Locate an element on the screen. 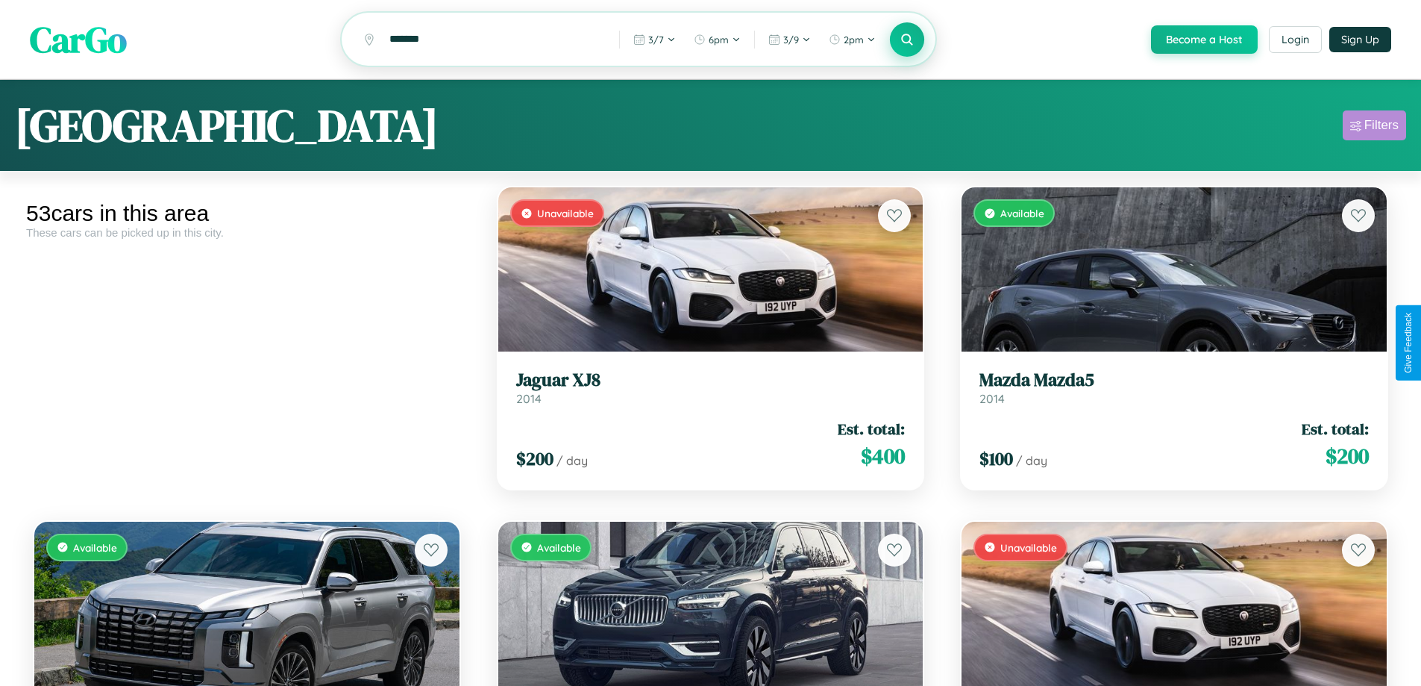 The image size is (1421, 686). span: $ 100 is located at coordinates (996, 458).